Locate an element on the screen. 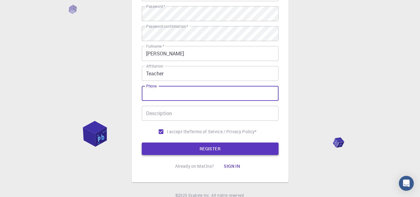 Image resolution: width=420 pixels, height=197 pixels. span: I accept the is located at coordinates (179, 132).